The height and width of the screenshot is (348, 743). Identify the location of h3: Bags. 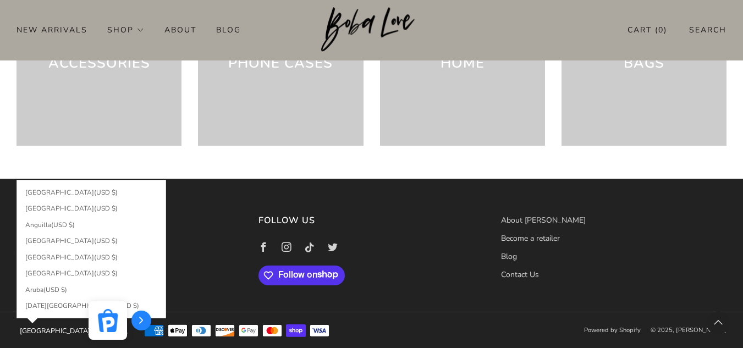
(644, 63).